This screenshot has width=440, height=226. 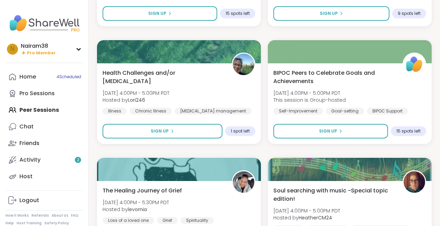 What do you see at coordinates (44, 77) in the screenshot?
I see `a: Home4Scheduled` at bounding box center [44, 77].